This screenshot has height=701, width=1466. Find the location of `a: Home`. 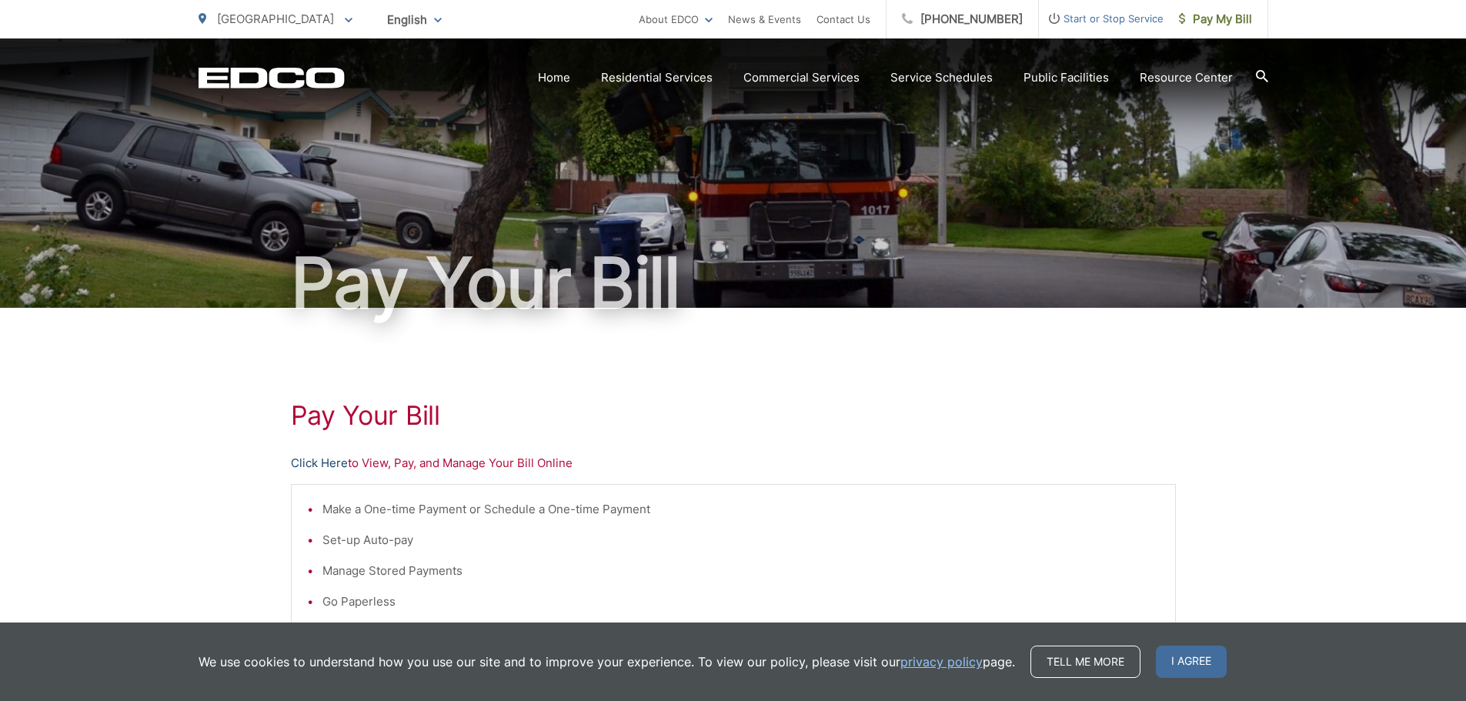

a: Home is located at coordinates (554, 78).